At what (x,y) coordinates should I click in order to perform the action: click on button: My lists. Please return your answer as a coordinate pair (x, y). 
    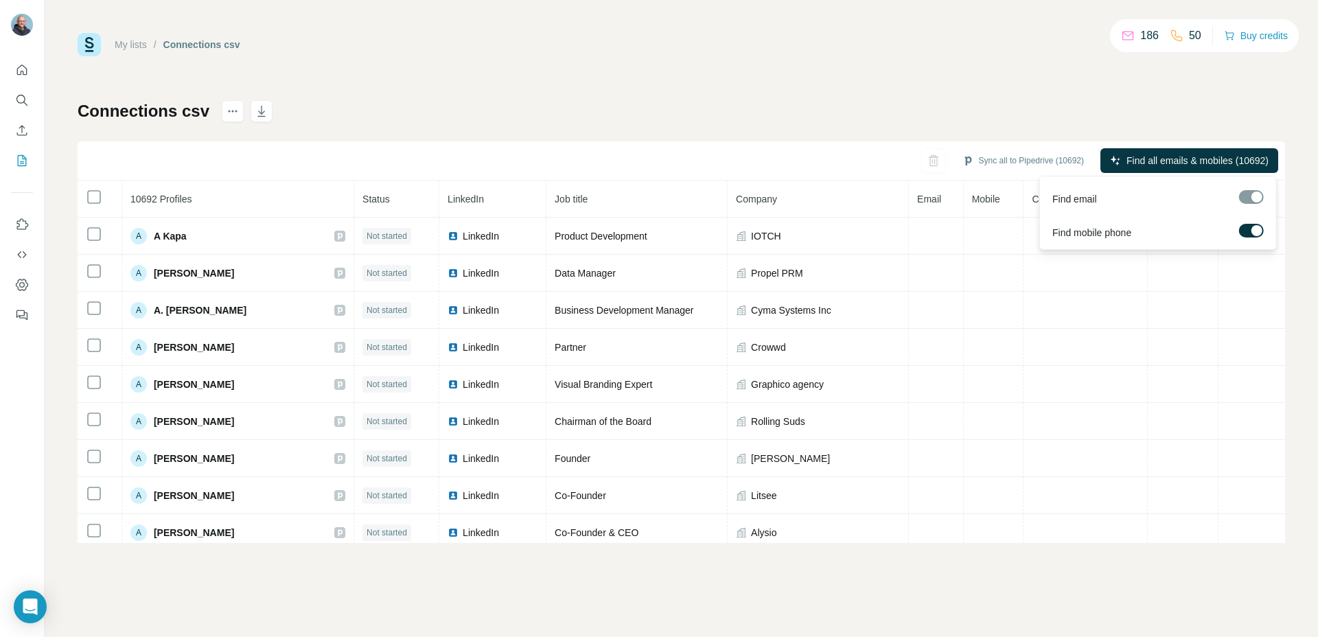
    Looking at the image, I should click on (22, 161).